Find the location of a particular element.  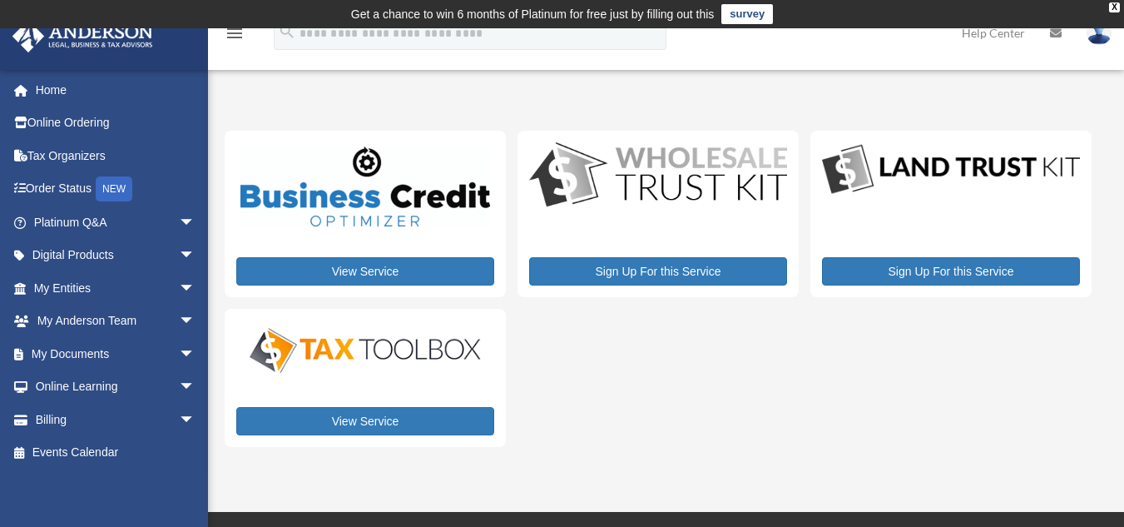

div: Get a chance to win 6 months of Platinum for free just by filling out this is located at coordinates (532, 14).